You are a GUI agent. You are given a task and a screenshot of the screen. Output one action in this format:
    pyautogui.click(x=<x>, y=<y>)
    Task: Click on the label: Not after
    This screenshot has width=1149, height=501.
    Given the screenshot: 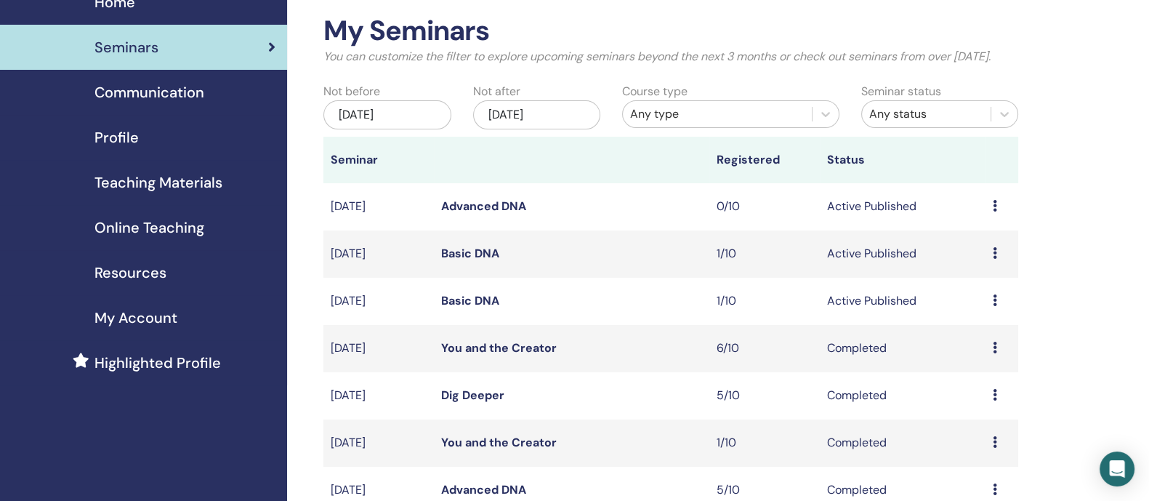 What is the action you would take?
    pyautogui.click(x=496, y=92)
    